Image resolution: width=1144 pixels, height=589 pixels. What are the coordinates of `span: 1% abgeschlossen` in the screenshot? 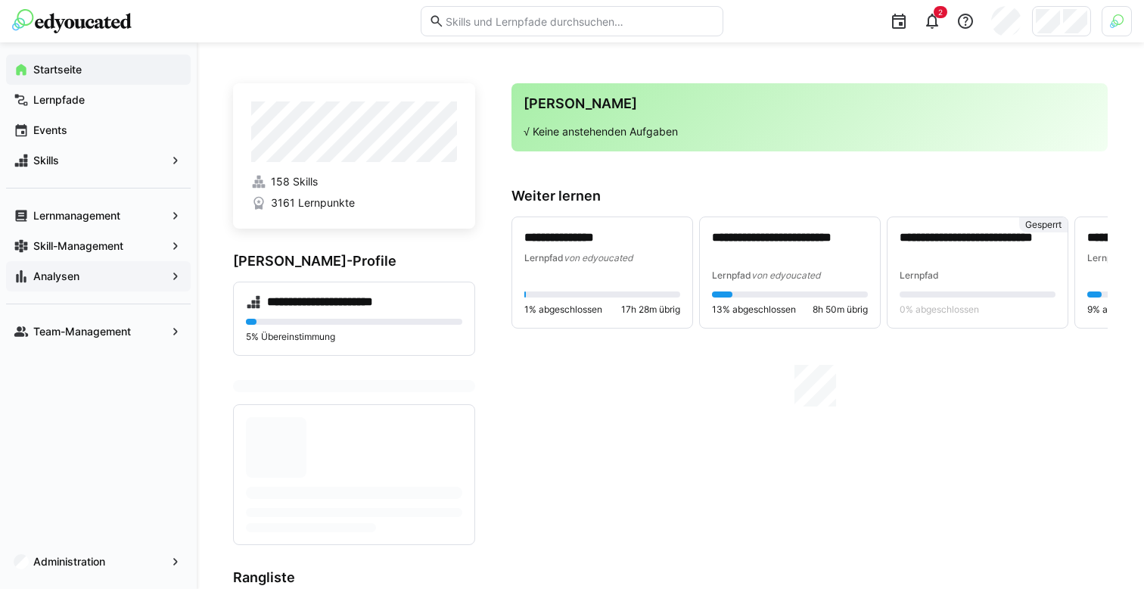 It's located at (563, 309).